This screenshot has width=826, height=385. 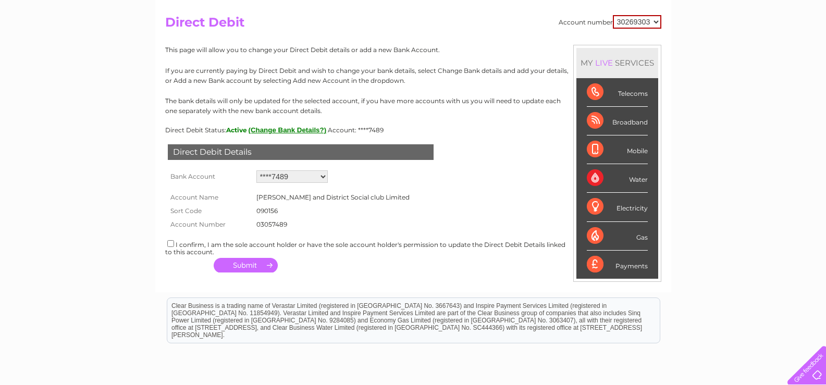 I want to click on p: If you are currently paying by Direct Debit and wish to change your bank details, select Change B..., so click(x=413, y=76).